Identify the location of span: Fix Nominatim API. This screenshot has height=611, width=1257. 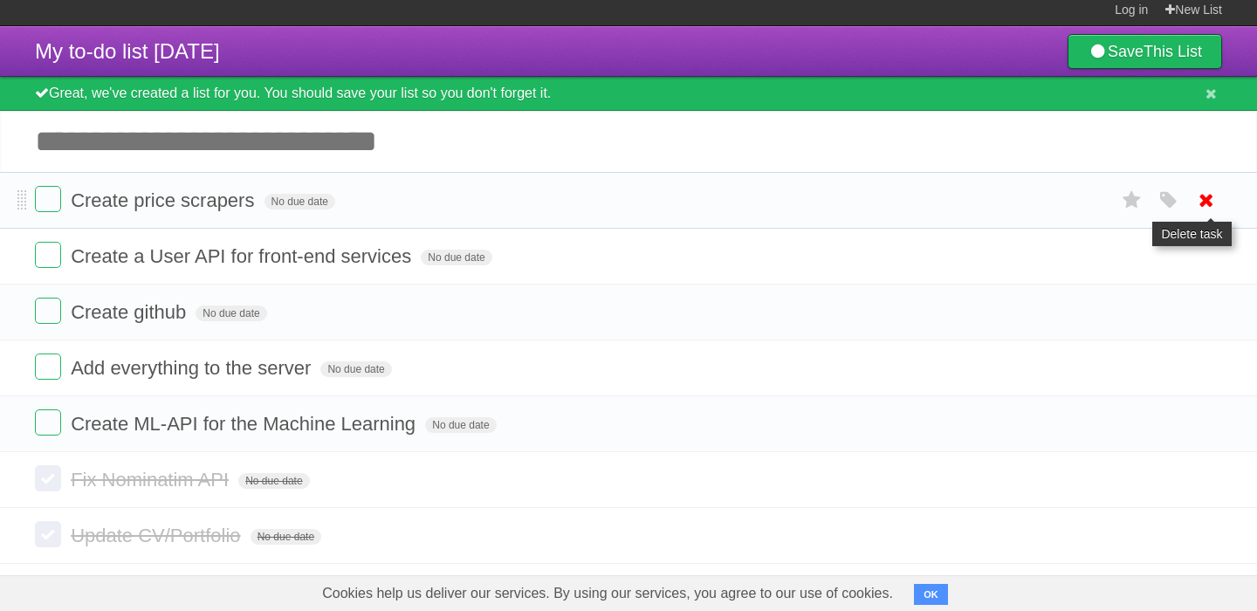
(152, 479).